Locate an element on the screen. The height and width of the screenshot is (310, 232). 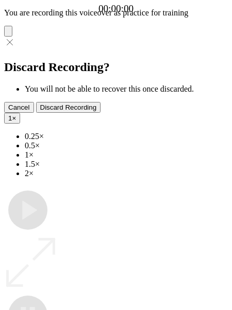
li: 2× is located at coordinates (126, 174).